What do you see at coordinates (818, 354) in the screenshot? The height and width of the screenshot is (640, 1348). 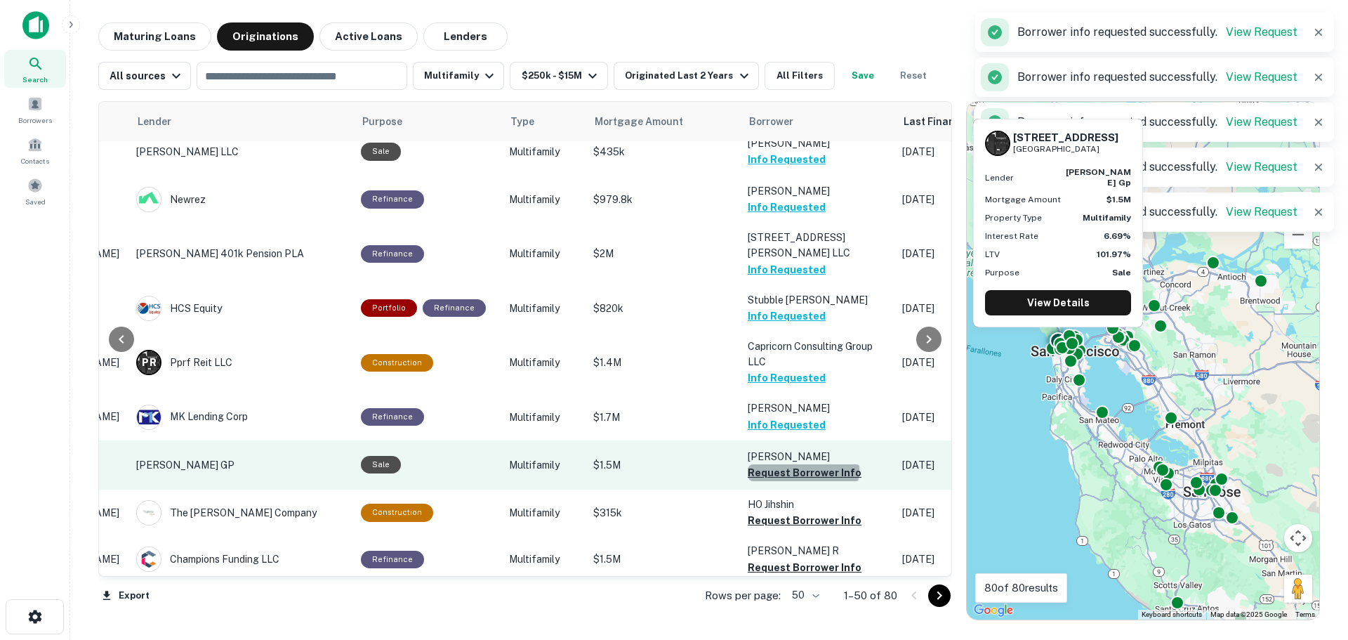 I see `p: Capricorn Consulting Group LLC` at bounding box center [818, 354].